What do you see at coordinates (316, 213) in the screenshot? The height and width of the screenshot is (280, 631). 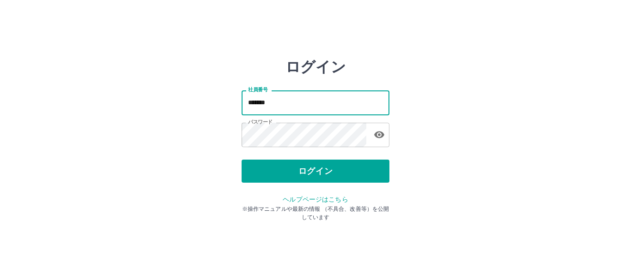 I see `p: ※操作マニュアルや最新の情報 （不具合、改善等）を公開しています` at bounding box center [316, 213].